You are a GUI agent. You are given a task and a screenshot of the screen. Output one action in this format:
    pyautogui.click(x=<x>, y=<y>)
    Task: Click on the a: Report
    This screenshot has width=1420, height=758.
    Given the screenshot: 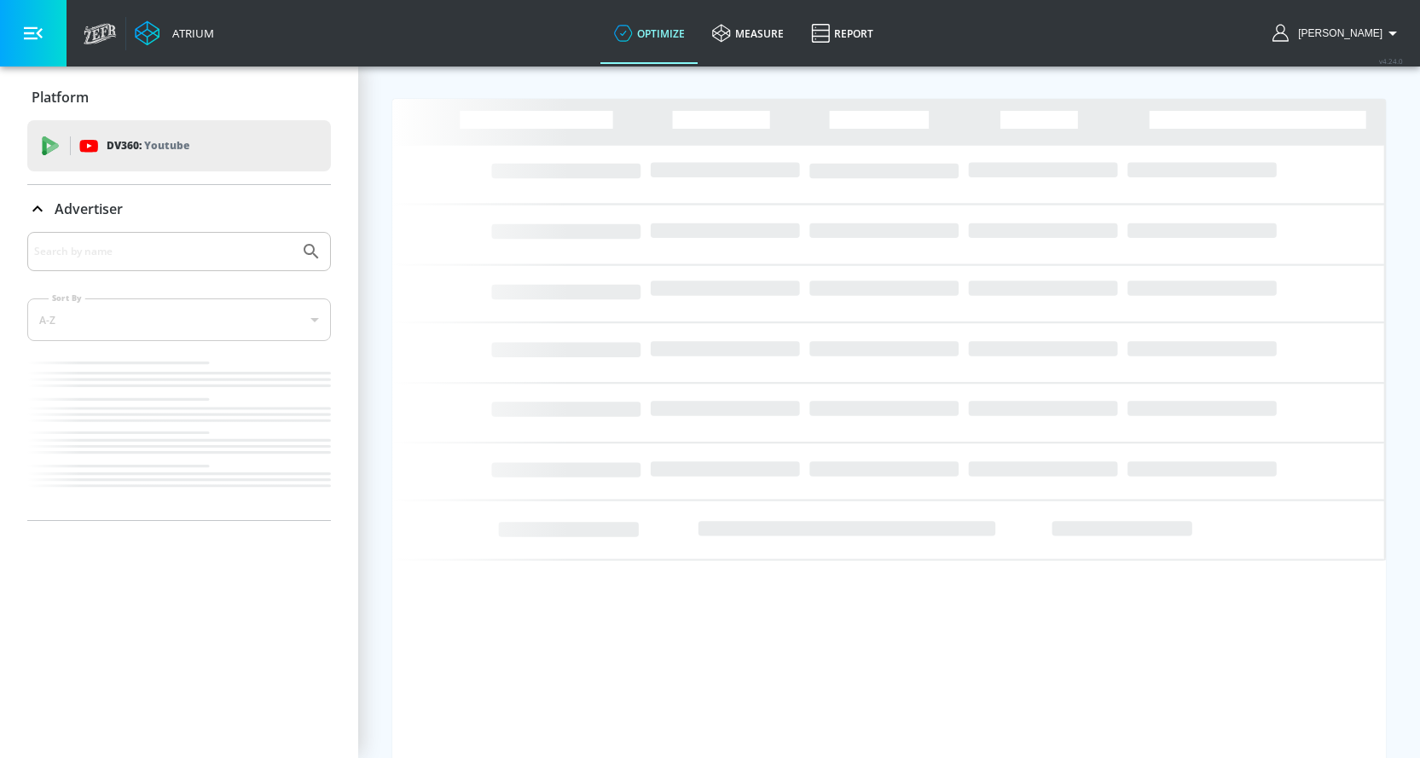 What is the action you would take?
    pyautogui.click(x=842, y=33)
    